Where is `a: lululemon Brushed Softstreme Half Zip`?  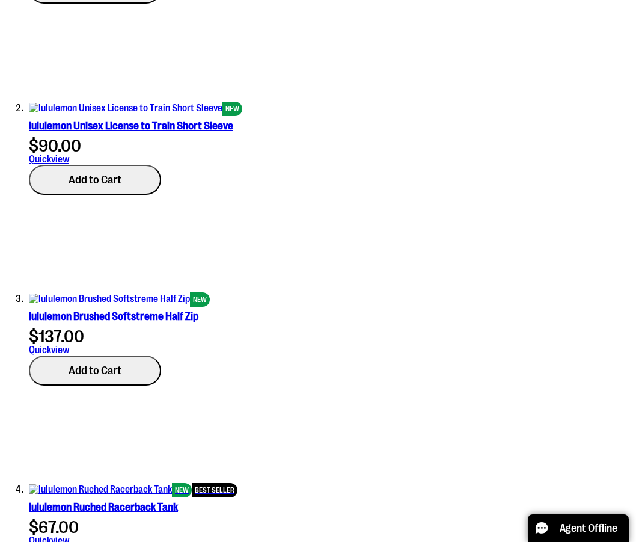
a: lululemon Brushed Softstreme Half Zip is located at coordinates (114, 316).